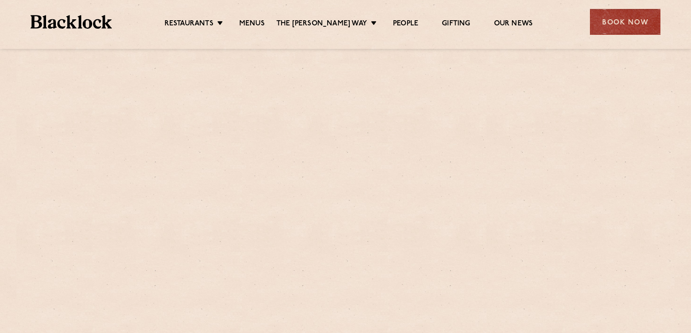 Image resolution: width=691 pixels, height=333 pixels. Describe the element at coordinates (71, 22) in the screenshot. I see `img: BL_Textured_Logo-footer-cropped.svg` at that location.